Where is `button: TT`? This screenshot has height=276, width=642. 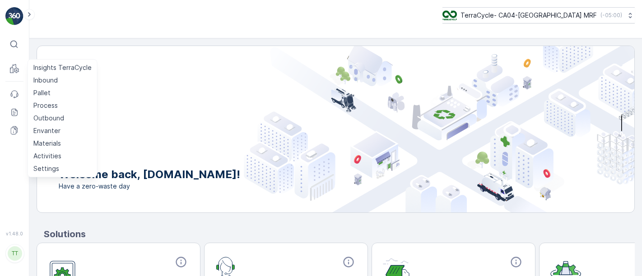 button: TT is located at coordinates (14, 254).